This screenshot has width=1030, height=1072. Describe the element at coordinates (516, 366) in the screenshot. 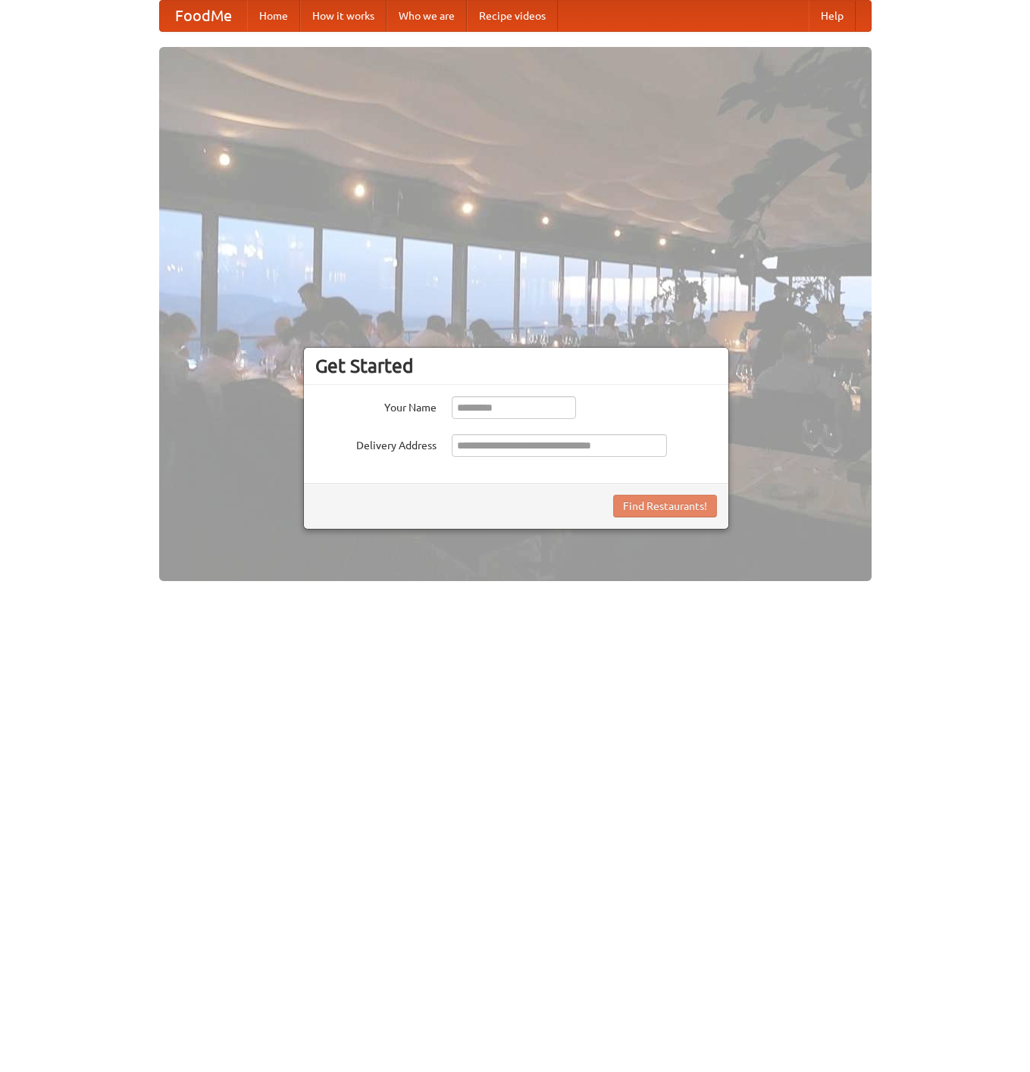

I see `h3: Get Started` at that location.